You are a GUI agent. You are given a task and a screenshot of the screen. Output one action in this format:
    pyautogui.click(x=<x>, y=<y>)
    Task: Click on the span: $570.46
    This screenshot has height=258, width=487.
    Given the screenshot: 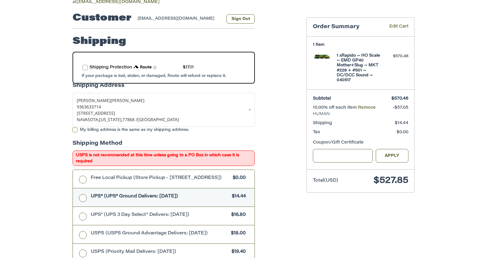 What is the action you would take?
    pyautogui.click(x=400, y=99)
    